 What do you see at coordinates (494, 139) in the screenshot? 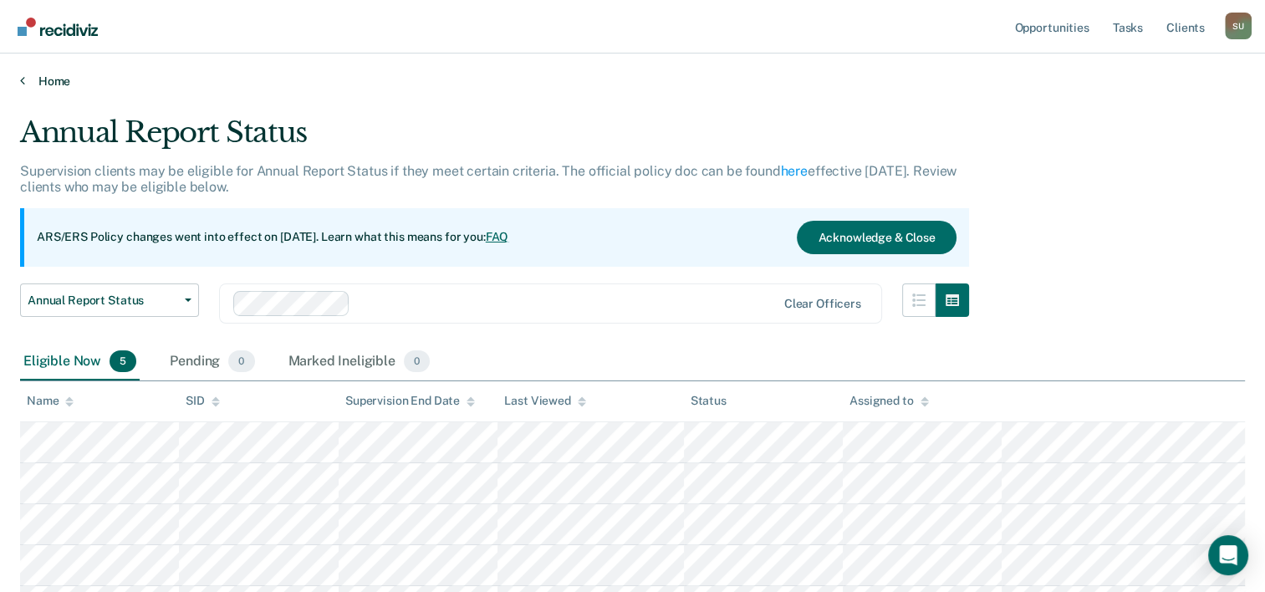
I see `div: Annual Report Status` at bounding box center [494, 139].